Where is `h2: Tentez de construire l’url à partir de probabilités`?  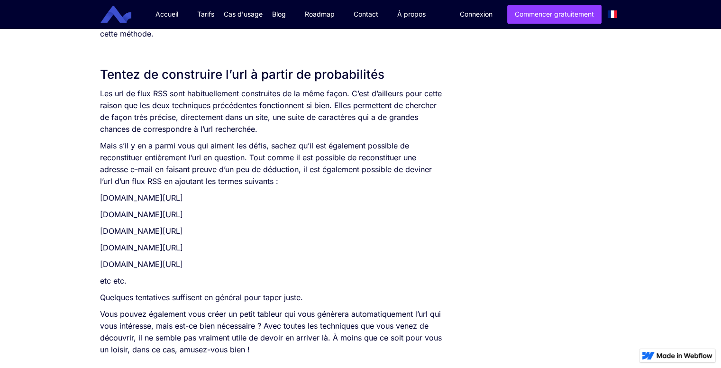 h2: Tentez de construire l’url à partir de probabilités is located at coordinates (272, 74).